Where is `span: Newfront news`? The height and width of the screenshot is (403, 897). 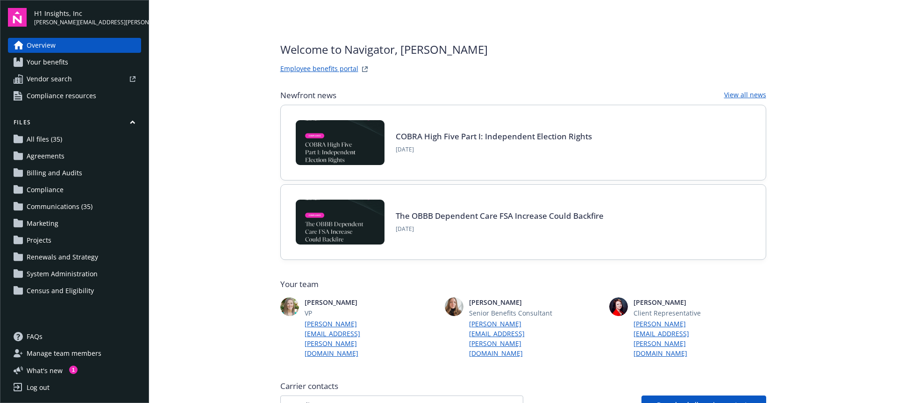
span: Newfront news is located at coordinates (308, 95).